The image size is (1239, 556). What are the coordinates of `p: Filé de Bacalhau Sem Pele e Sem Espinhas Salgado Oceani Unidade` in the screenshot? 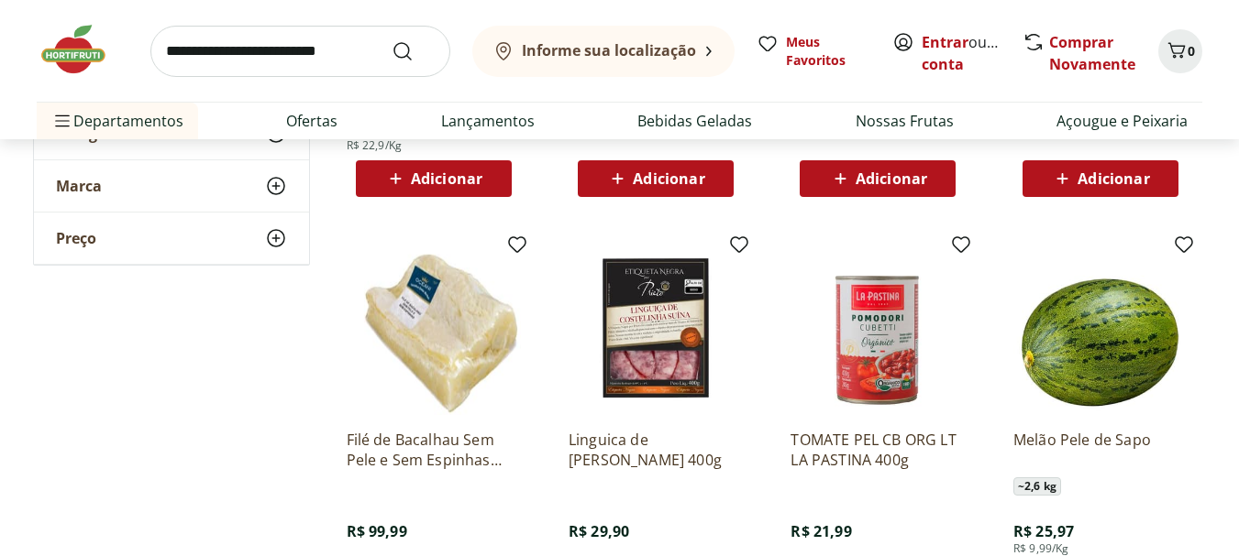 It's located at (434, 450).